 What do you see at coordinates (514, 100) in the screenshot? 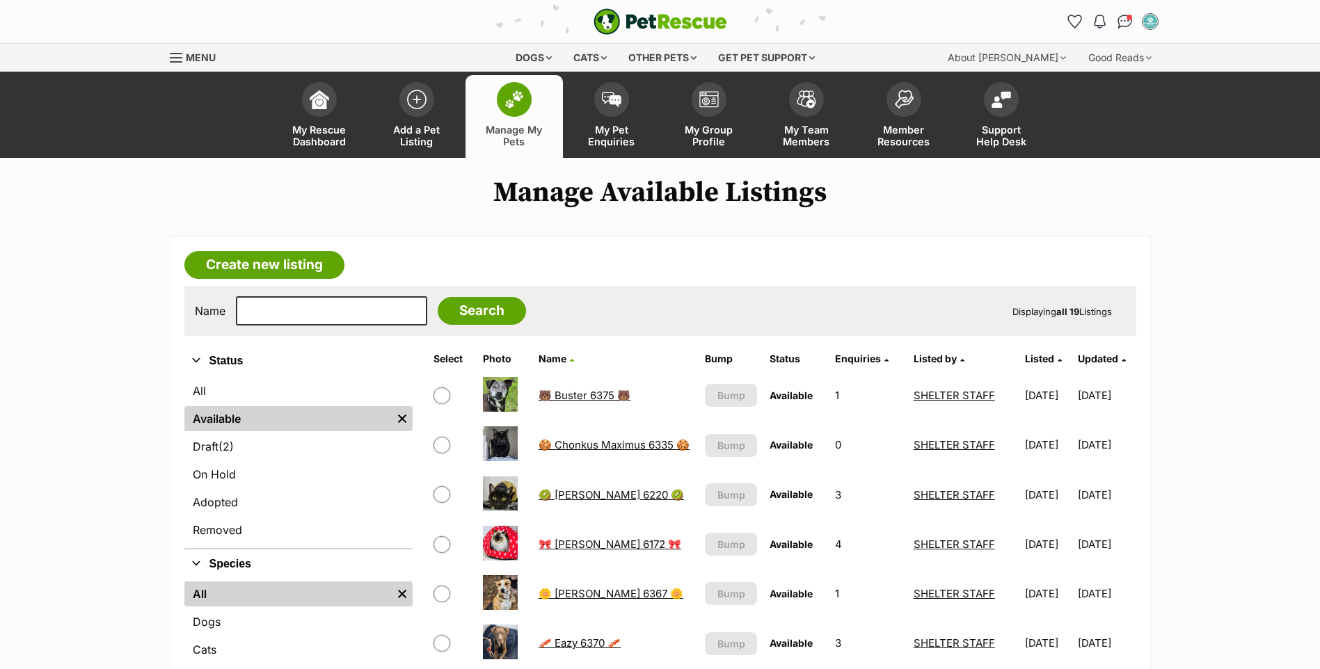
I see `img: manage-my-pets-icon-02211641906a0b7f246fdf0571729dbe1e7629f14944591b6c1af311fb30b64b.svg` at bounding box center [514, 100].